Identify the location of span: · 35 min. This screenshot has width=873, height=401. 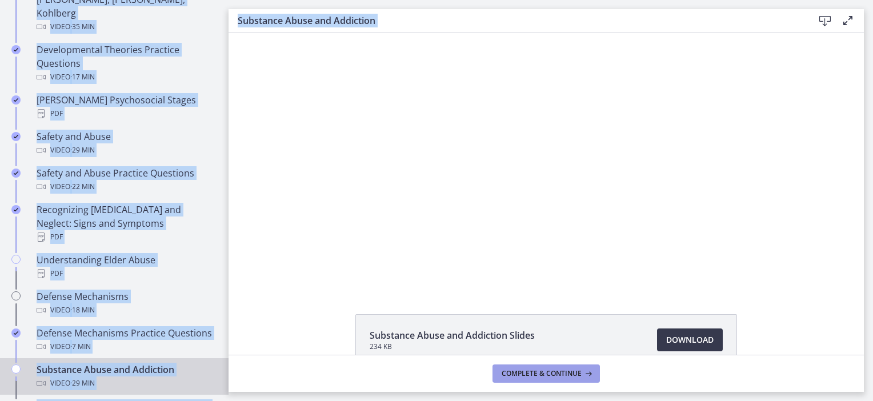
(82, 27).